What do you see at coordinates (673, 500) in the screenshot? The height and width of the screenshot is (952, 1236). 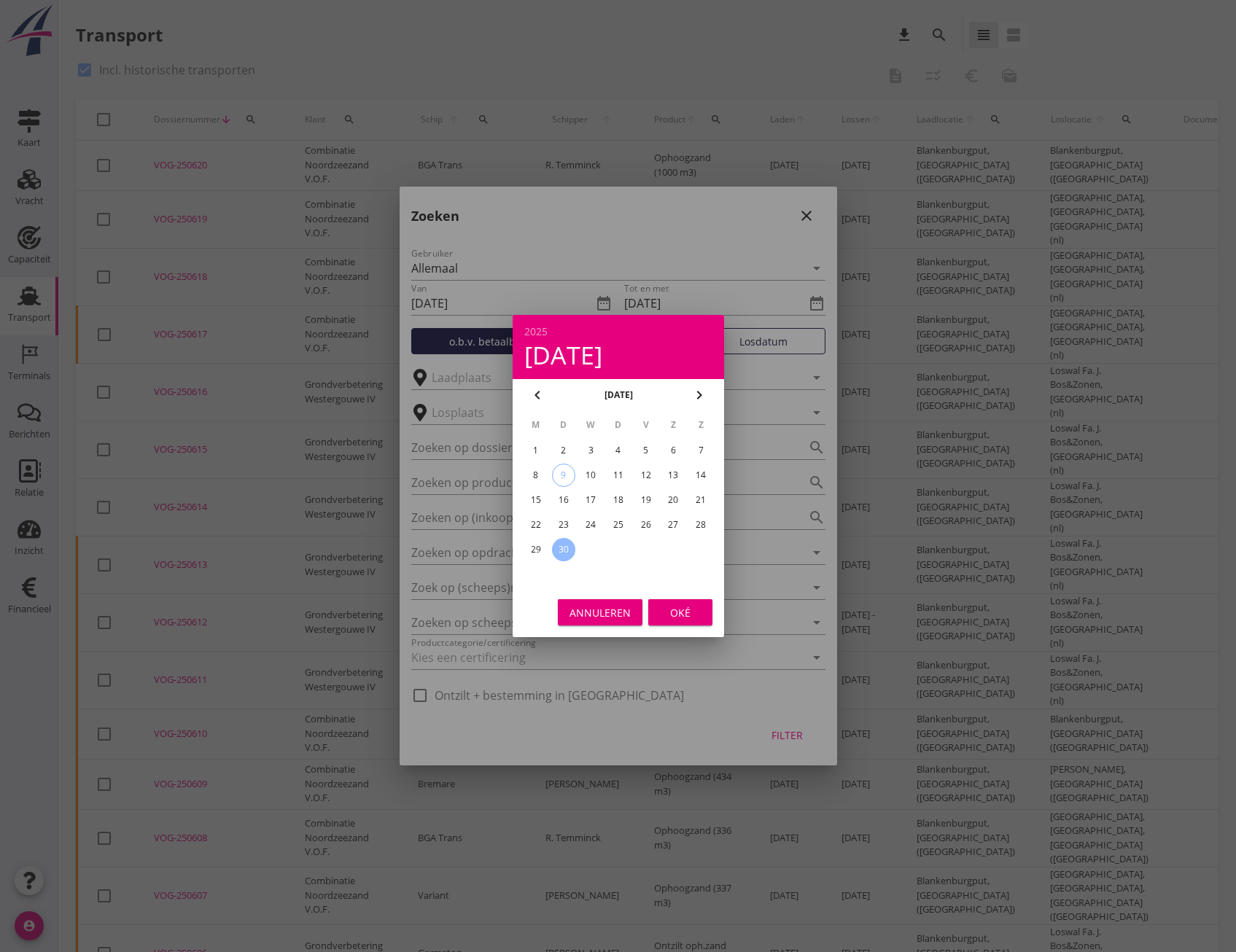 I see `div: 20` at bounding box center [673, 500].